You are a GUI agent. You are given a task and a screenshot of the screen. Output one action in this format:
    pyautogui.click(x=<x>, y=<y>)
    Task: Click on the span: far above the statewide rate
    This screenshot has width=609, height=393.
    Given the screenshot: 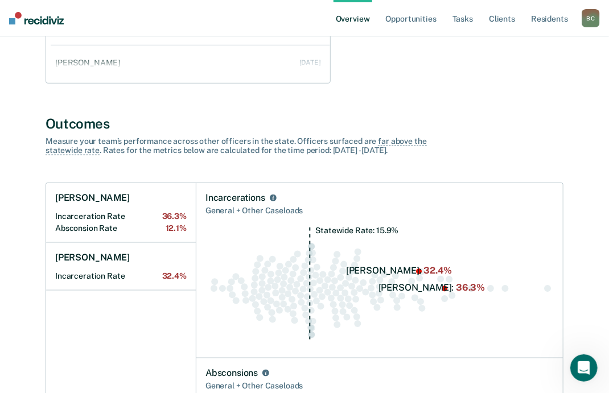 What is the action you would take?
    pyautogui.click(x=236, y=146)
    